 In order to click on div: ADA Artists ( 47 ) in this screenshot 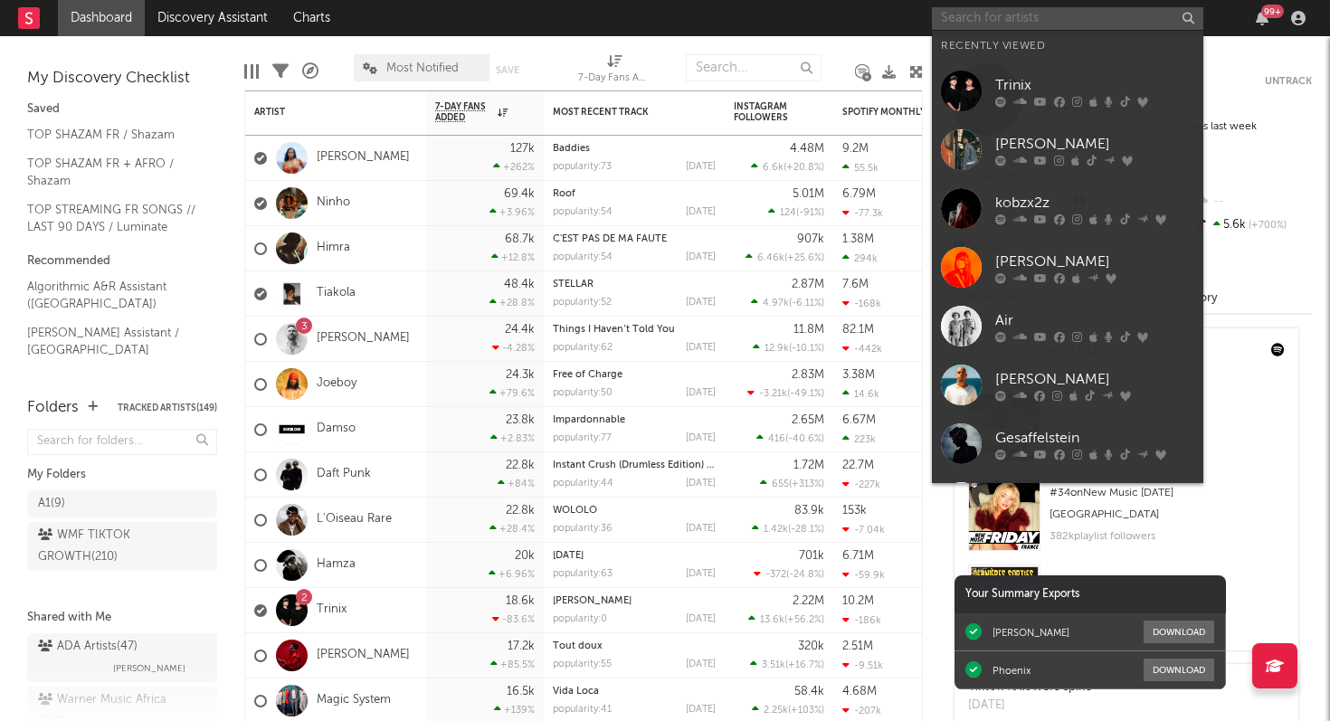, I will do `click(88, 647)`.